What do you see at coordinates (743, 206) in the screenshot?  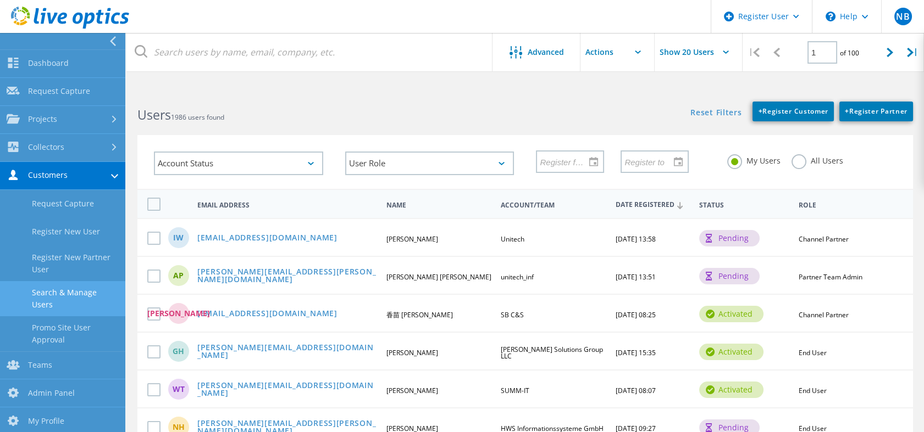 I see `span: Status` at bounding box center [743, 206].